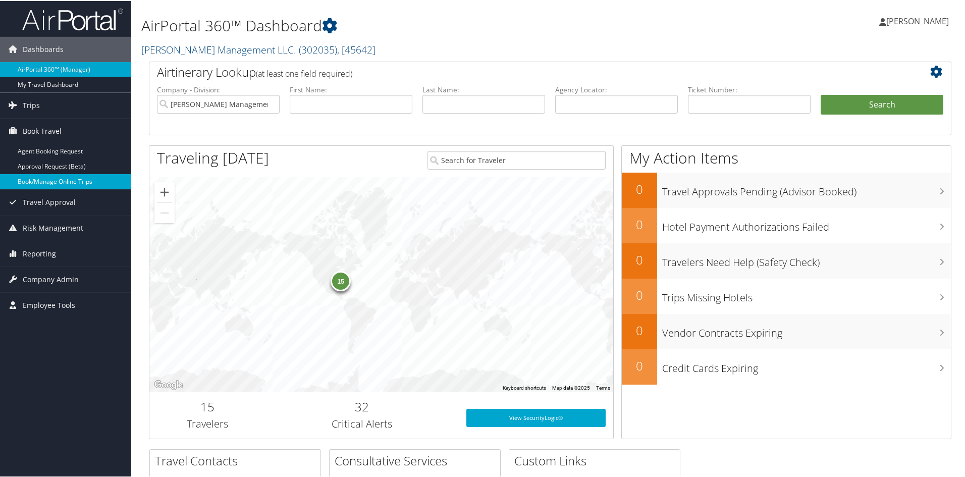 The height and width of the screenshot is (477, 965). What do you see at coordinates (304, 73) in the screenshot?
I see `span: (at least one field required)` at bounding box center [304, 73].